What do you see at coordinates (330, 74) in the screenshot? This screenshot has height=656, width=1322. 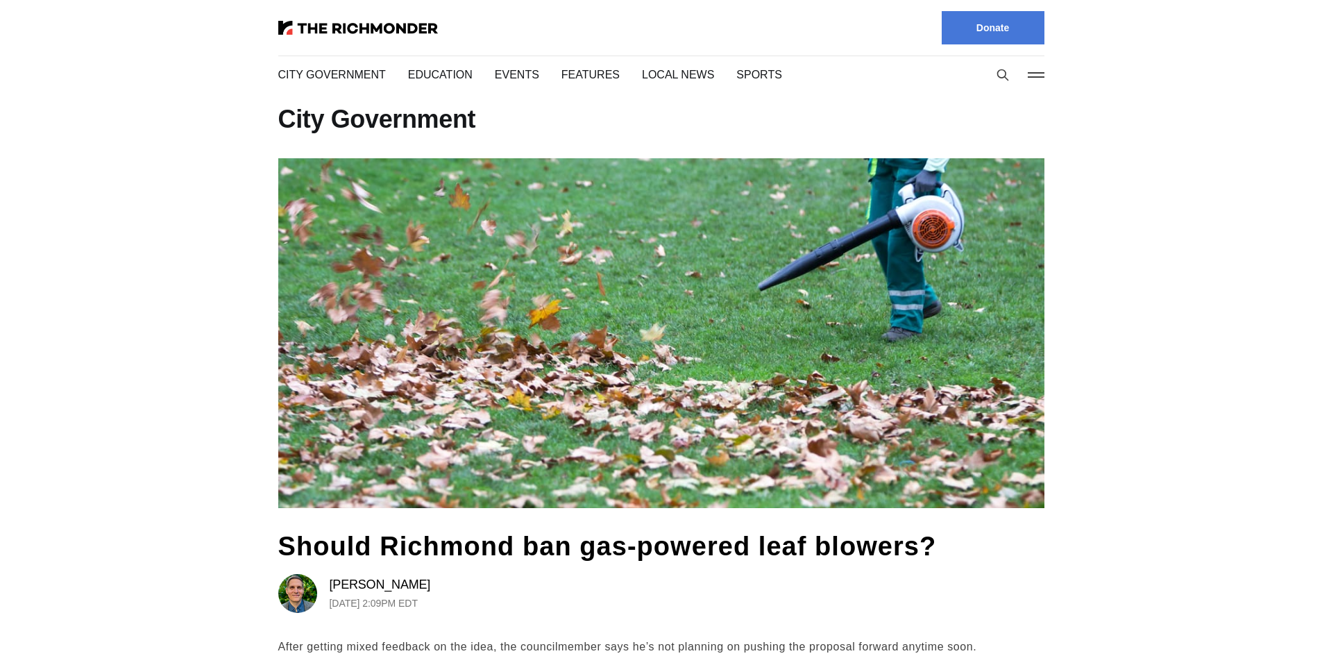 I see `a: City Government` at bounding box center [330, 74].